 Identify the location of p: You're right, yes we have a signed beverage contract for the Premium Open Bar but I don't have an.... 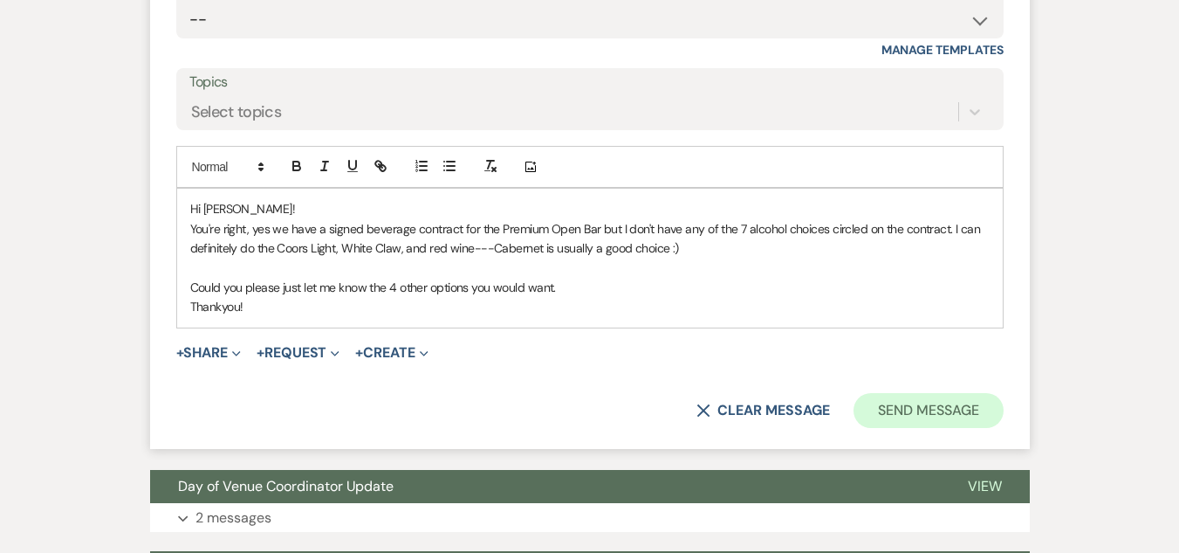
(590, 238).